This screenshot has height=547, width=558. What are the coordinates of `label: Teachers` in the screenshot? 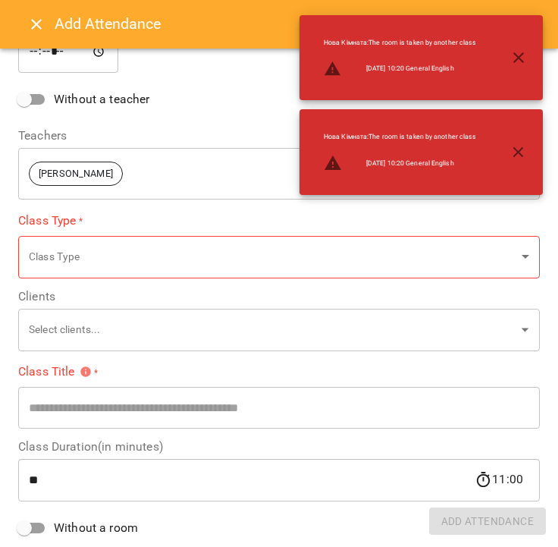 It's located at (279, 136).